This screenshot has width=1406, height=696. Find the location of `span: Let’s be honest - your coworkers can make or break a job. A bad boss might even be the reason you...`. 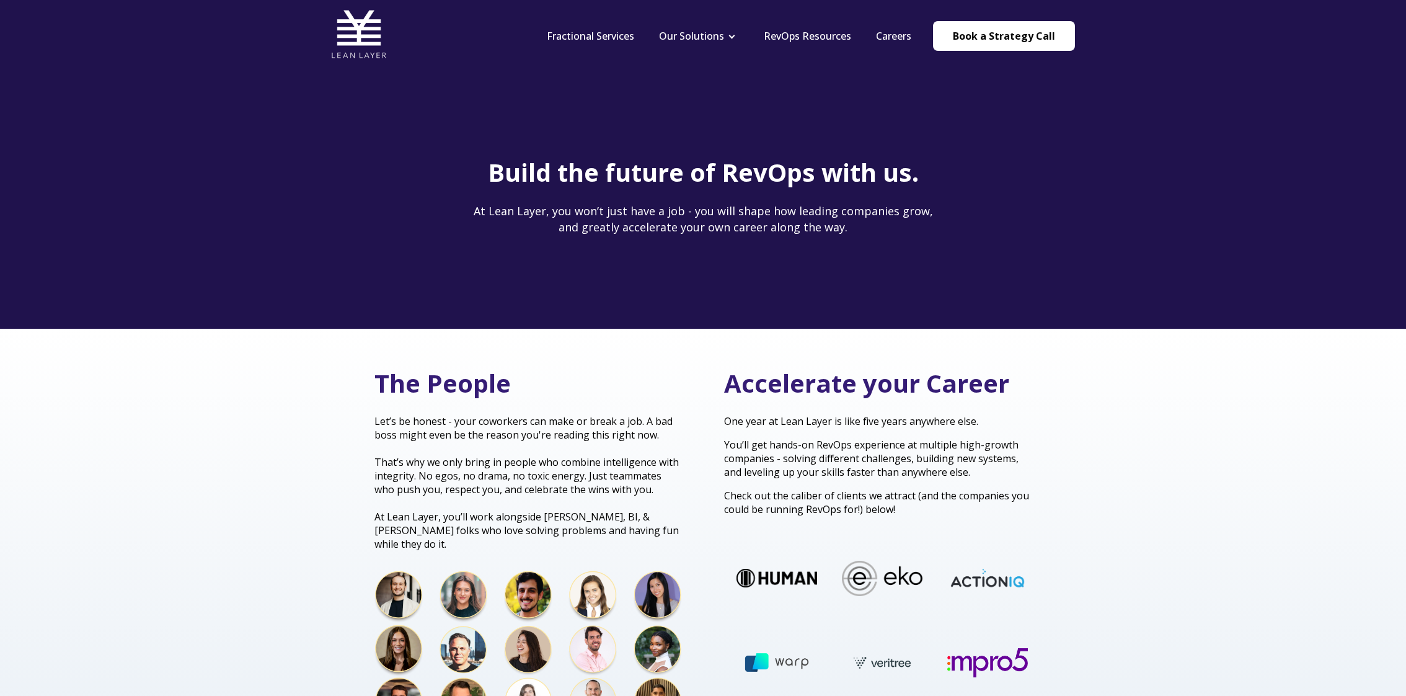

span: Let’s be honest - your coworkers can make or break a job. A bad boss might even be the reason you... is located at coordinates (523, 428).